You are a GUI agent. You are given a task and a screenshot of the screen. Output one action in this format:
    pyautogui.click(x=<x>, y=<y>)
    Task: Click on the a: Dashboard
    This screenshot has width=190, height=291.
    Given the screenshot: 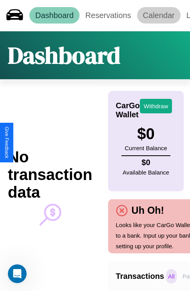 What is the action you would take?
    pyautogui.click(x=55, y=15)
    